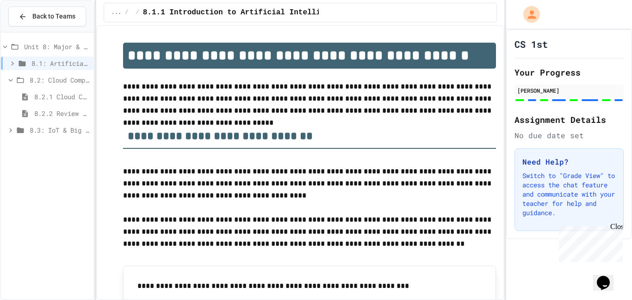 The height and width of the screenshot is (300, 632). What do you see at coordinates (569, 119) in the screenshot?
I see `h2: Assignment Details` at bounding box center [569, 119].